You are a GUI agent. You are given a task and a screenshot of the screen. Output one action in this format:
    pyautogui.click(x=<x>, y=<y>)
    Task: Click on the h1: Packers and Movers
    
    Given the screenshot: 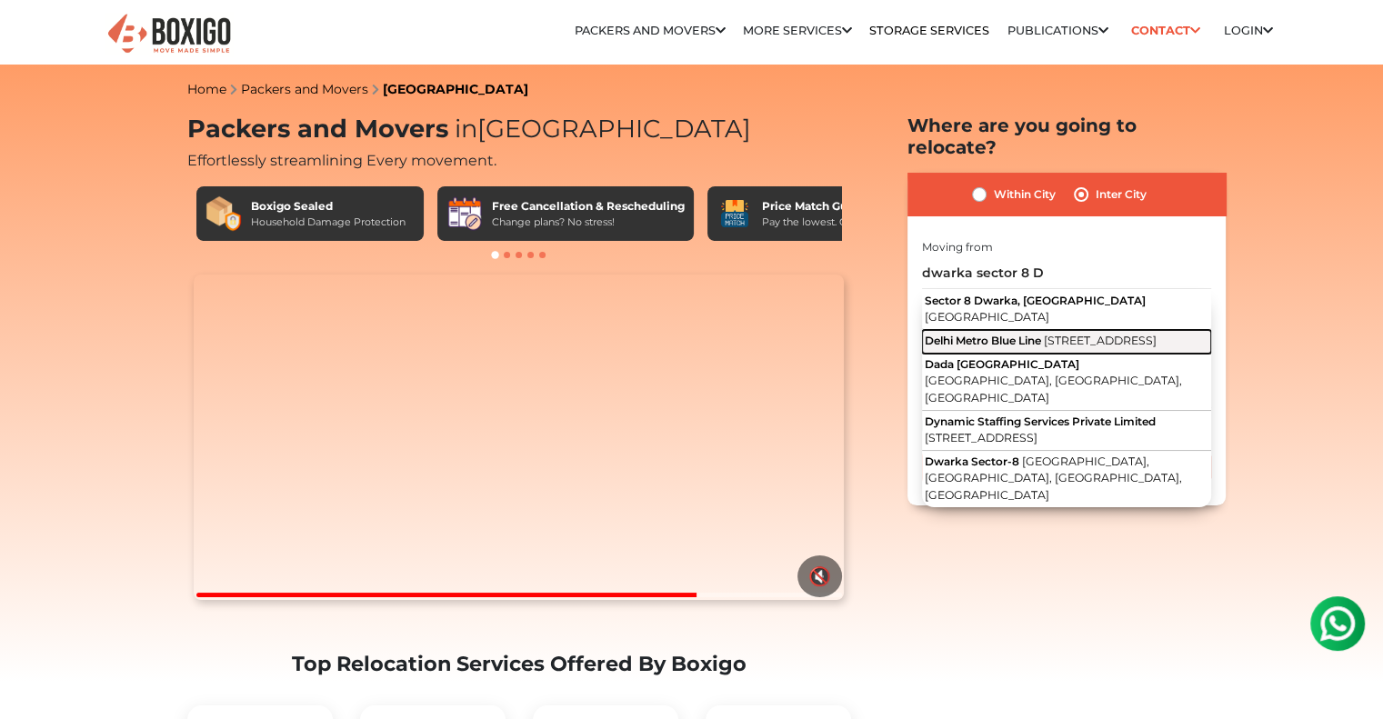 What is the action you would take?
    pyautogui.click(x=519, y=129)
    